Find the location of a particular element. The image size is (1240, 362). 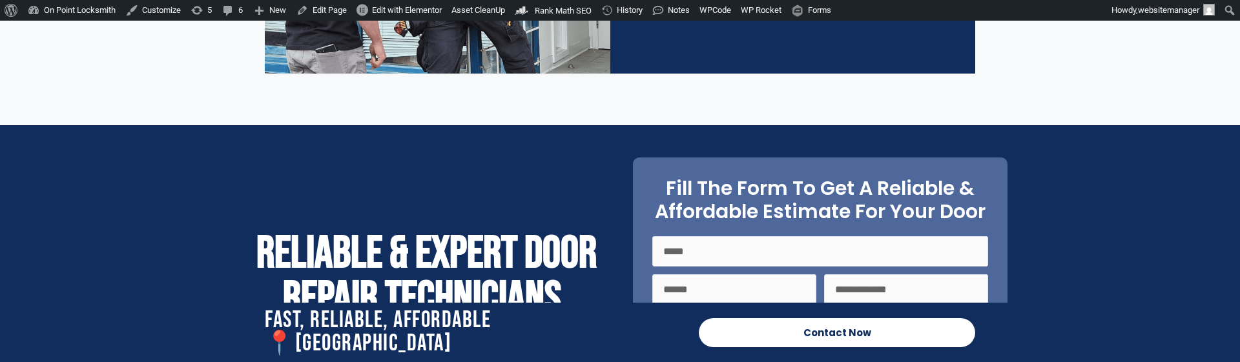

span: websitemanager is located at coordinates (1169, 10).